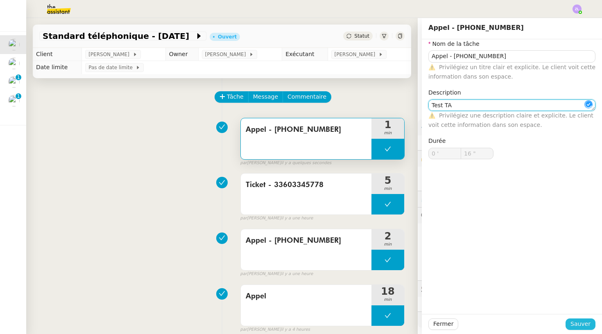 The image size is (602, 334). I want to click on span: il y a 4 heures, so click(295, 329).